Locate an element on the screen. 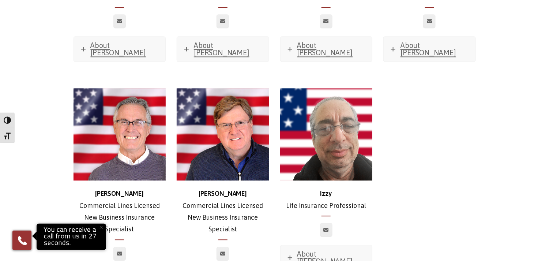 This screenshot has height=261, width=549. button: Close is located at coordinates (101, 227).